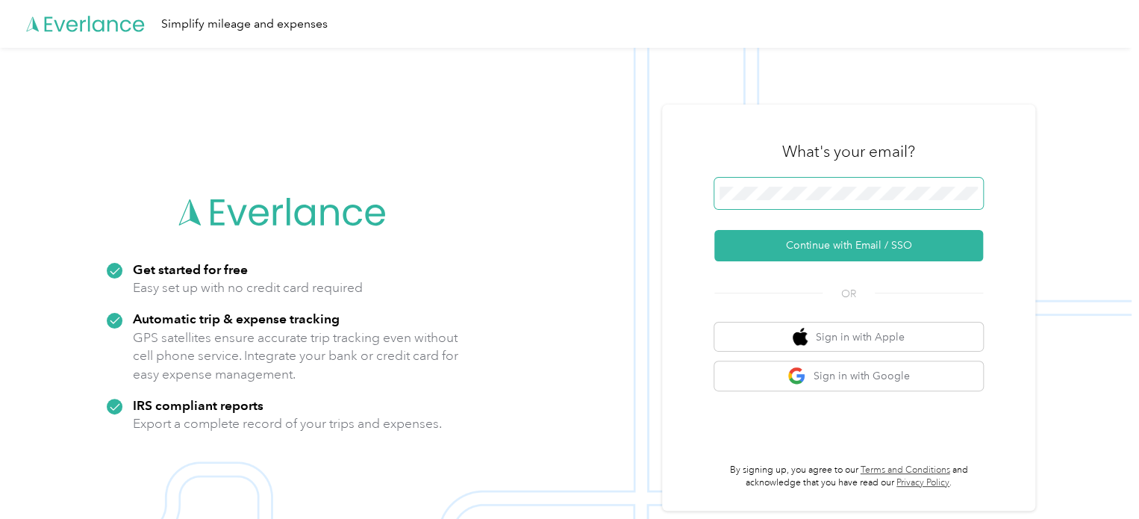 The width and height of the screenshot is (1139, 519). I want to click on h3: What's your email?, so click(849, 152).